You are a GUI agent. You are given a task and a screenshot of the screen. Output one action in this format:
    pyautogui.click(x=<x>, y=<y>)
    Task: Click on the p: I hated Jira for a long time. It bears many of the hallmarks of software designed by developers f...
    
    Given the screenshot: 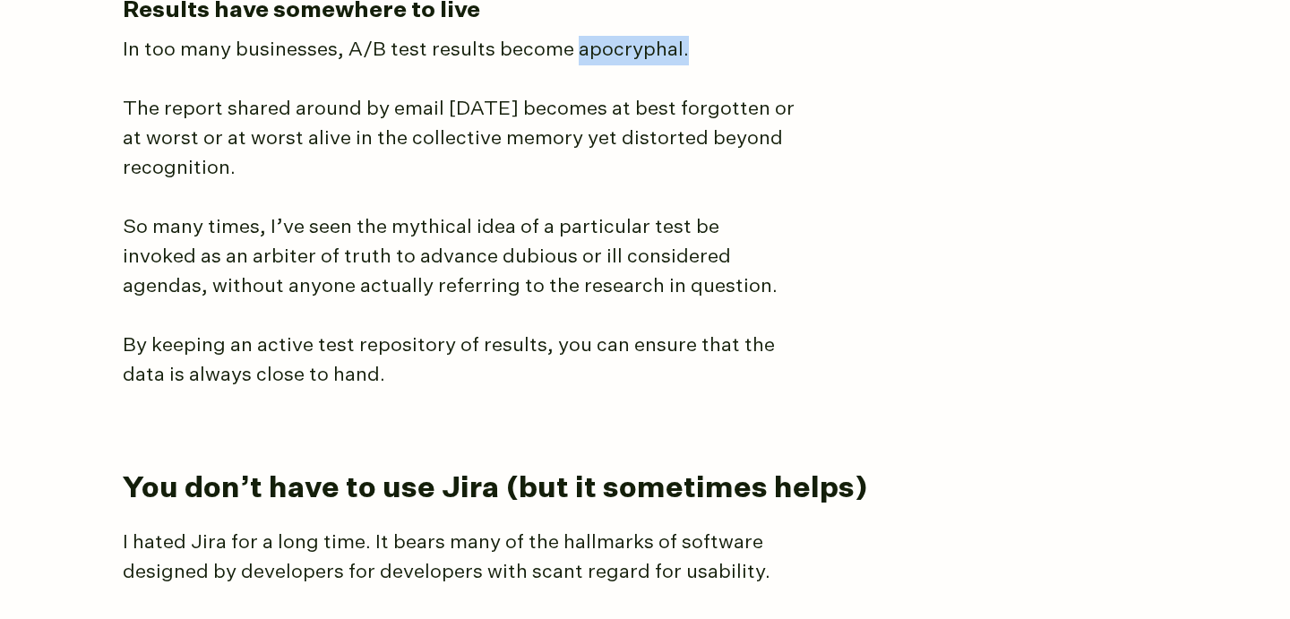 What is the action you would take?
    pyautogui.click(x=459, y=558)
    